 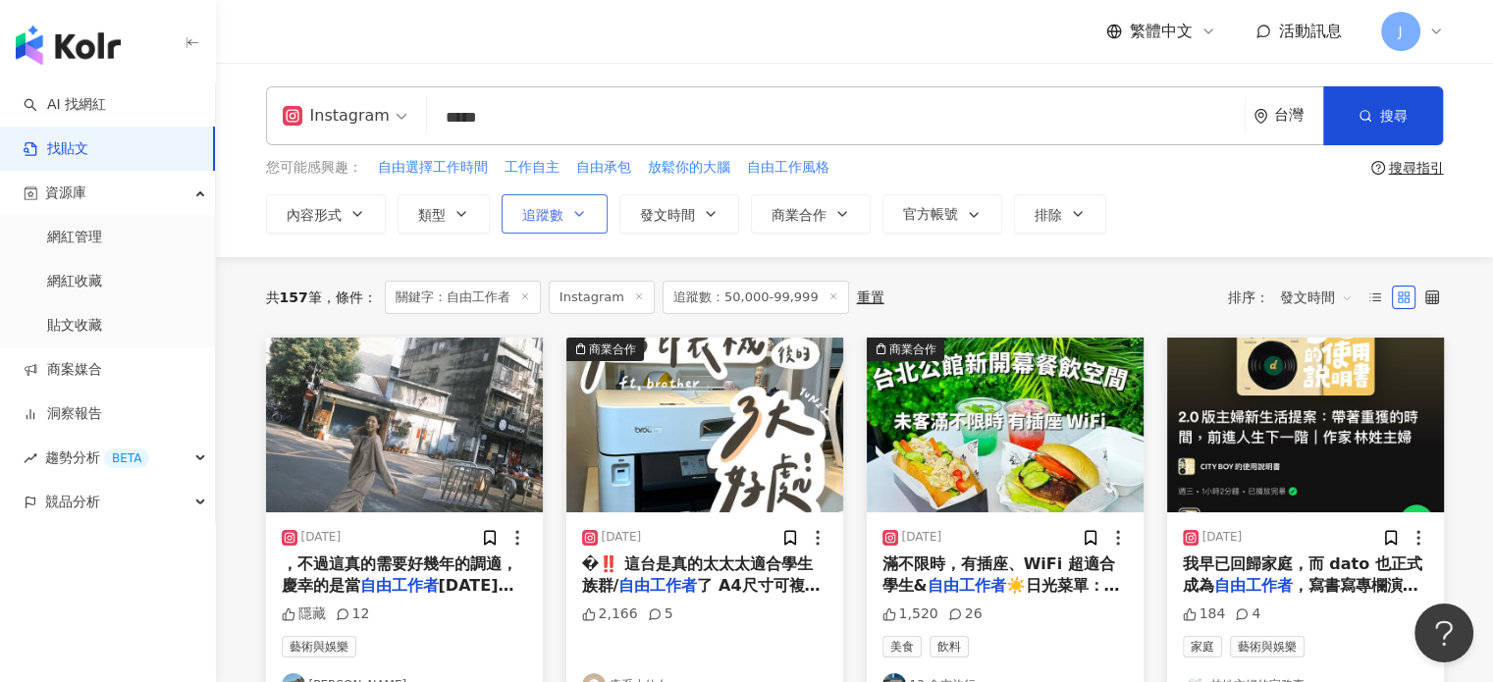 I want to click on div: 2,166, so click(x=610, y=615).